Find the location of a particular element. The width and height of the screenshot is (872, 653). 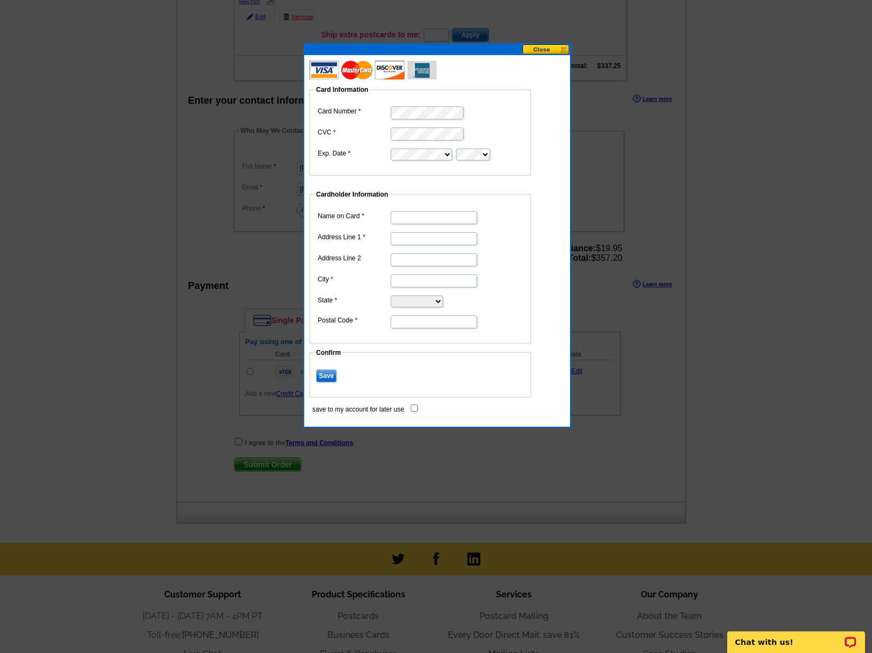

p: Chat with us! is located at coordinates (69, 23).